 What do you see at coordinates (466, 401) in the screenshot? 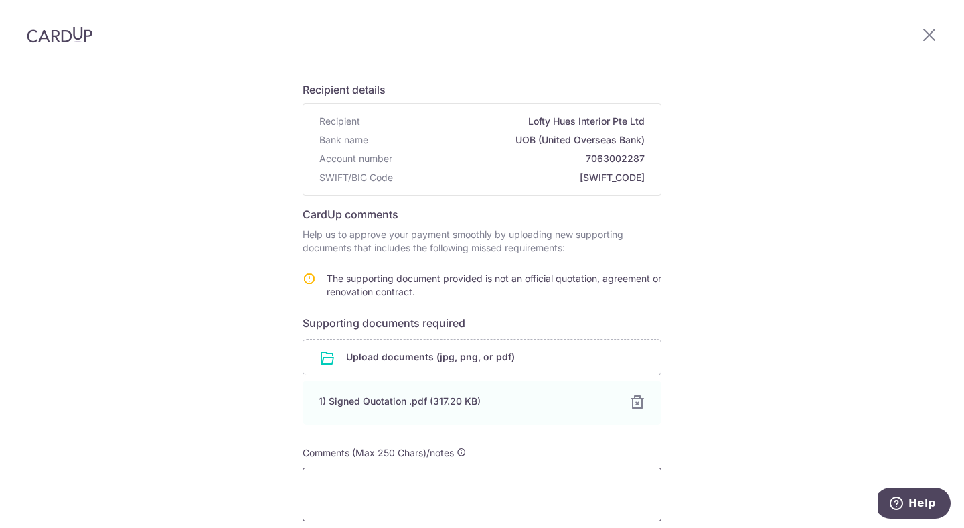
I see `div: 1) Signed Quotation .pdf (317.20 KB)` at bounding box center [466, 401].